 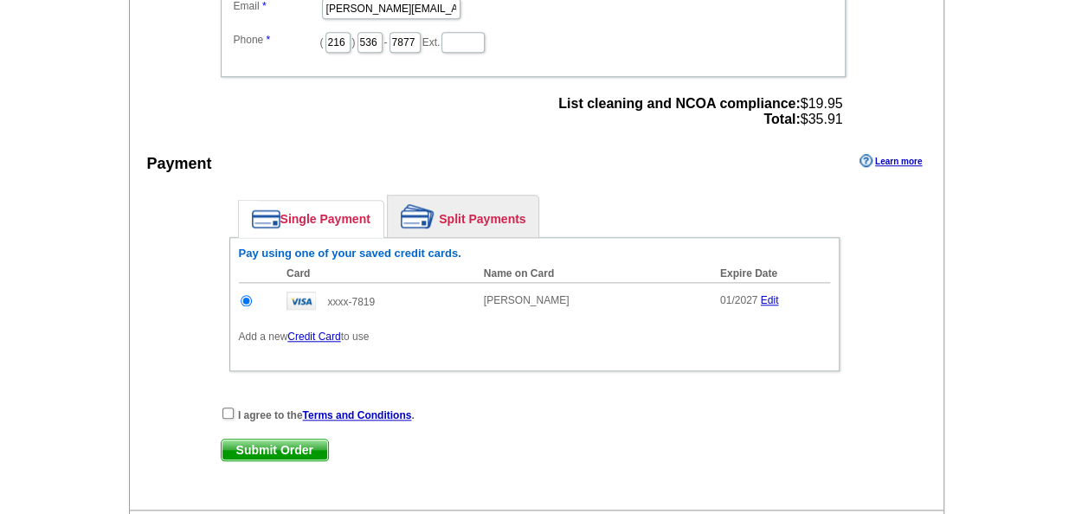 What do you see at coordinates (301, 300) in the screenshot?
I see `img: visa.gif` at bounding box center [301, 300].